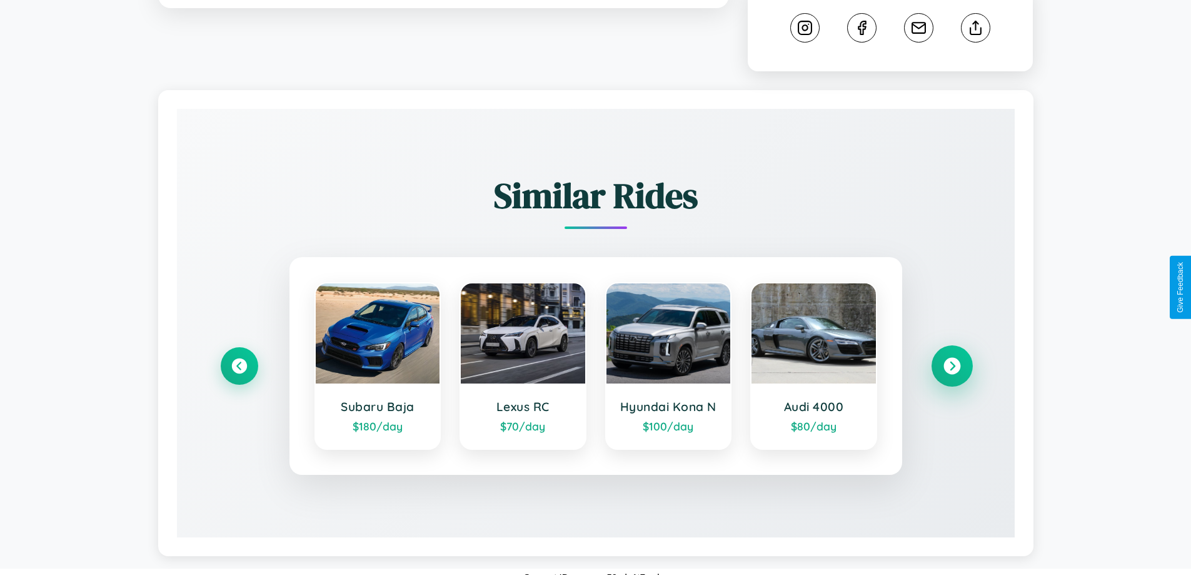 The width and height of the screenshot is (1191, 575). Describe the element at coordinates (523, 366) in the screenshot. I see `a: Lexus RC$70/day` at that location.